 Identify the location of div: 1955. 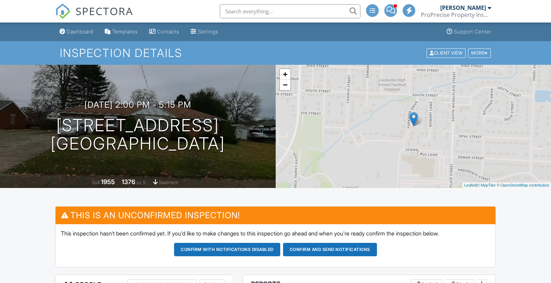
(108, 181).